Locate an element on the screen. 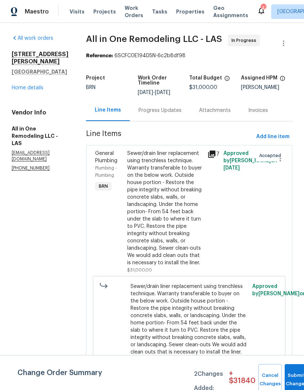 The width and height of the screenshot is (304, 390). div: 7 is located at coordinates (213, 154).